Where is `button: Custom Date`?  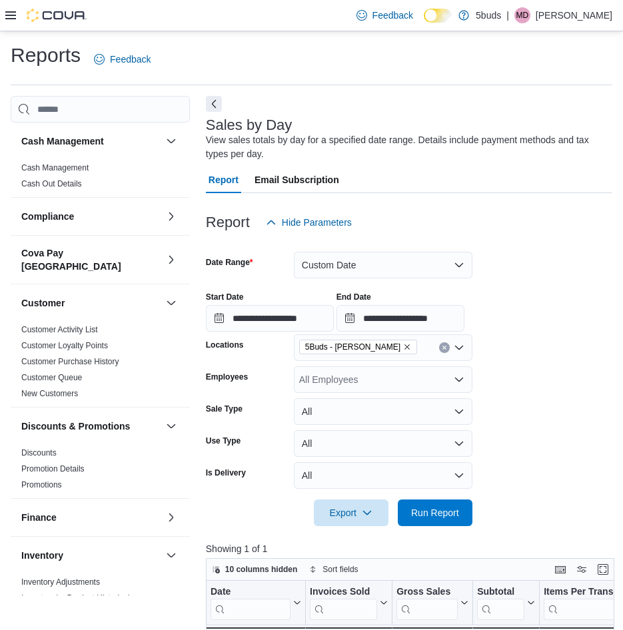 button: Custom Date is located at coordinates (383, 265).